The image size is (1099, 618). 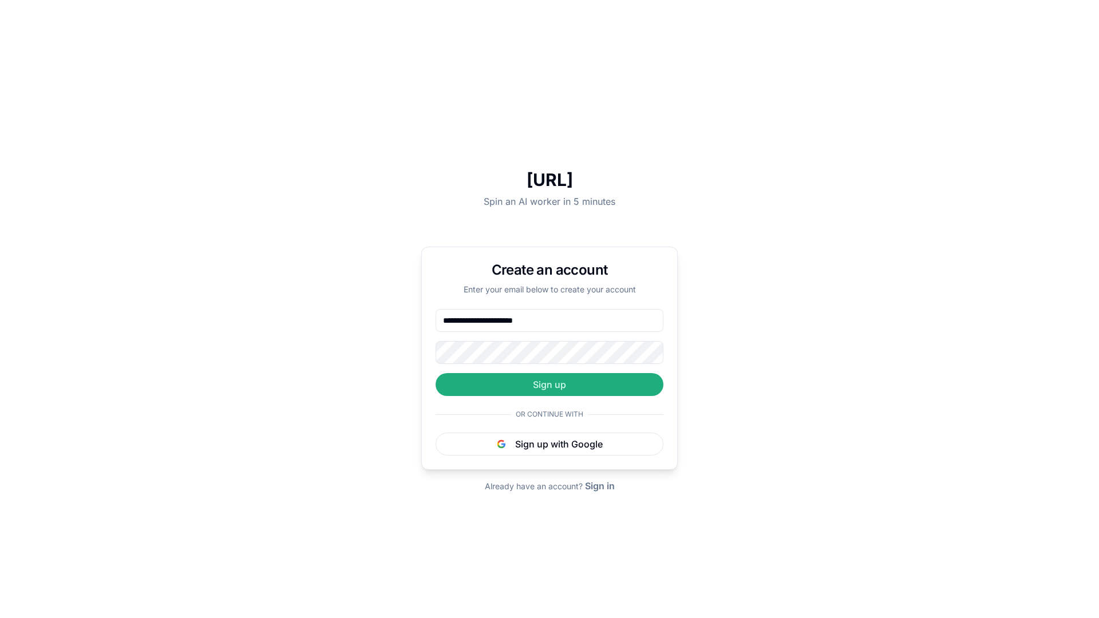 What do you see at coordinates (549, 201) in the screenshot?
I see `p: Spin an AI worker in 5 minutes` at bounding box center [549, 201].